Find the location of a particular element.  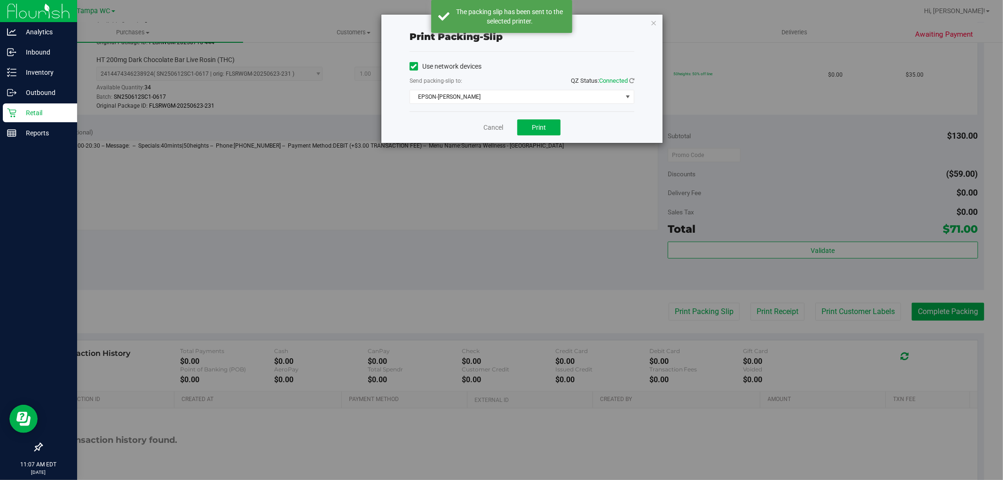

span: QZ Status: is located at coordinates (603, 80).